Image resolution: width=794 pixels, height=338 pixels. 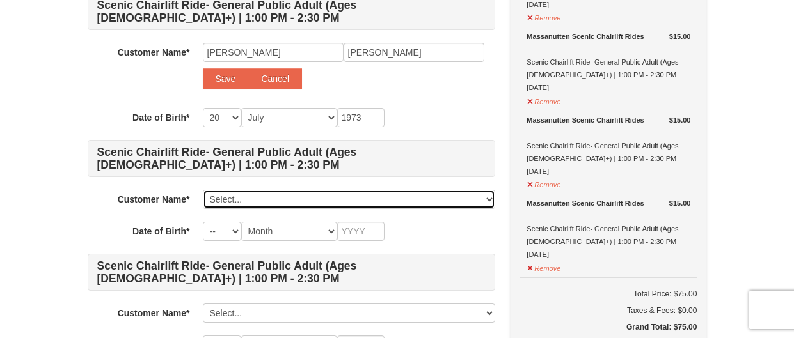 What do you see at coordinates (608, 294) in the screenshot?
I see `h6: Total Price: $75.00` at bounding box center [608, 294].